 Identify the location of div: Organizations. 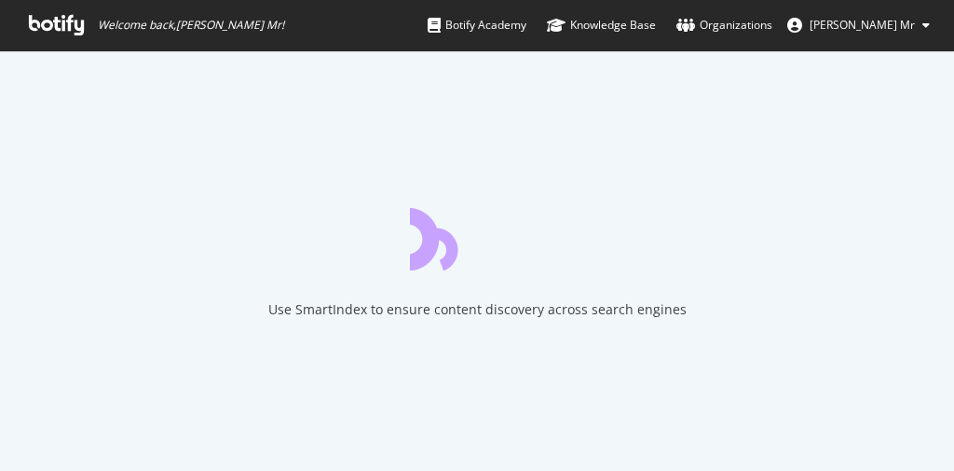
(724, 25).